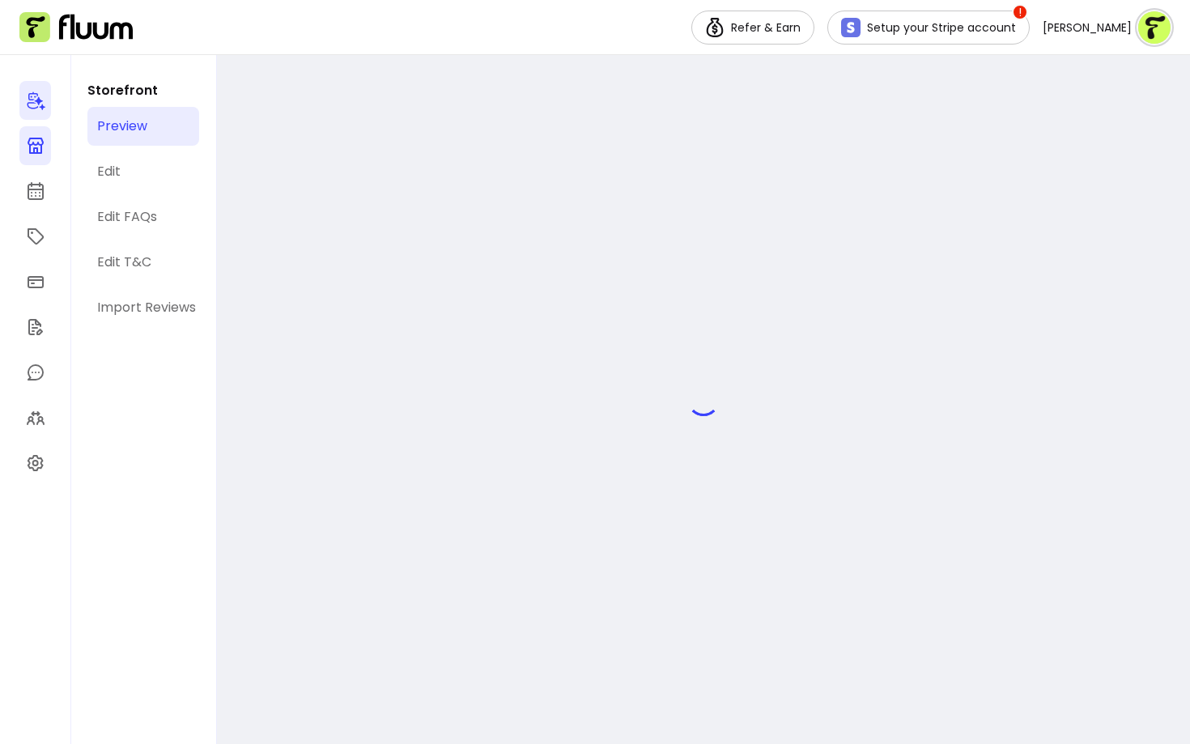 Image resolution: width=1190 pixels, height=744 pixels. I want to click on a: Settings, so click(35, 463).